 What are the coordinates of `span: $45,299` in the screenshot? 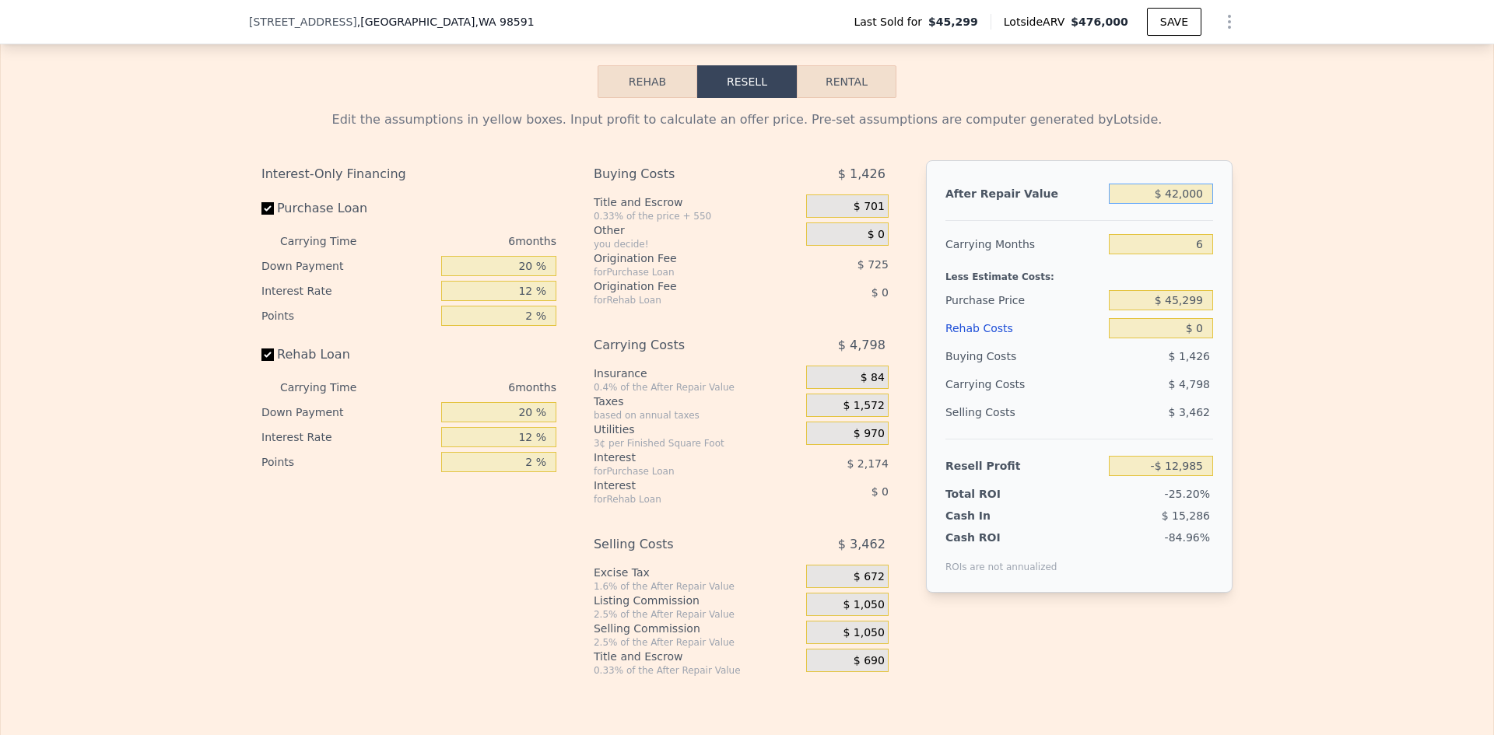 It's located at (953, 22).